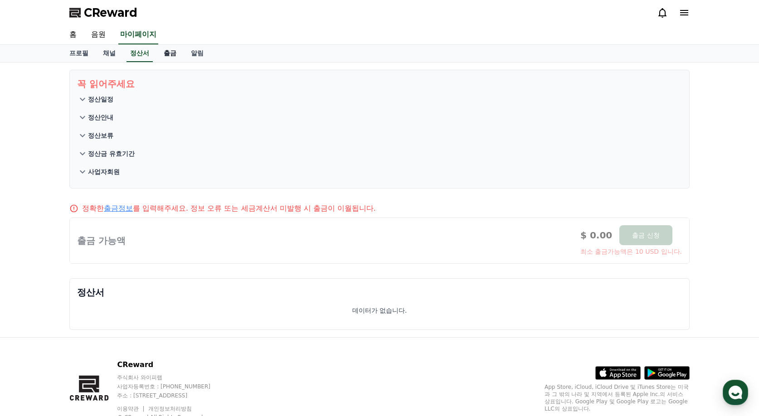 This screenshot has height=416, width=759. I want to click on span: CReward, so click(111, 13).